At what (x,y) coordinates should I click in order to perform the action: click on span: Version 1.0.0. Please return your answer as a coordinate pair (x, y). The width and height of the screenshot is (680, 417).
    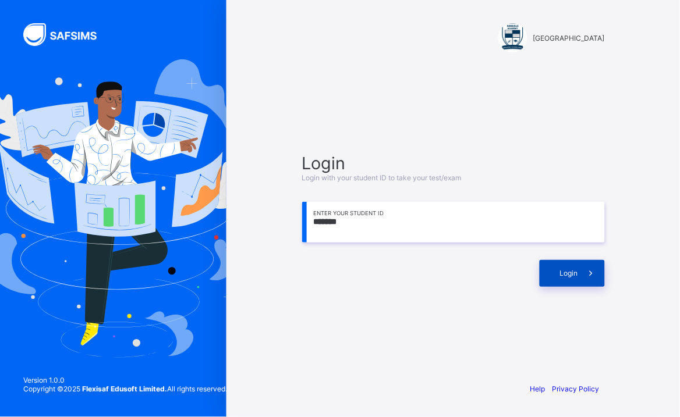
    Looking at the image, I should click on (125, 381).